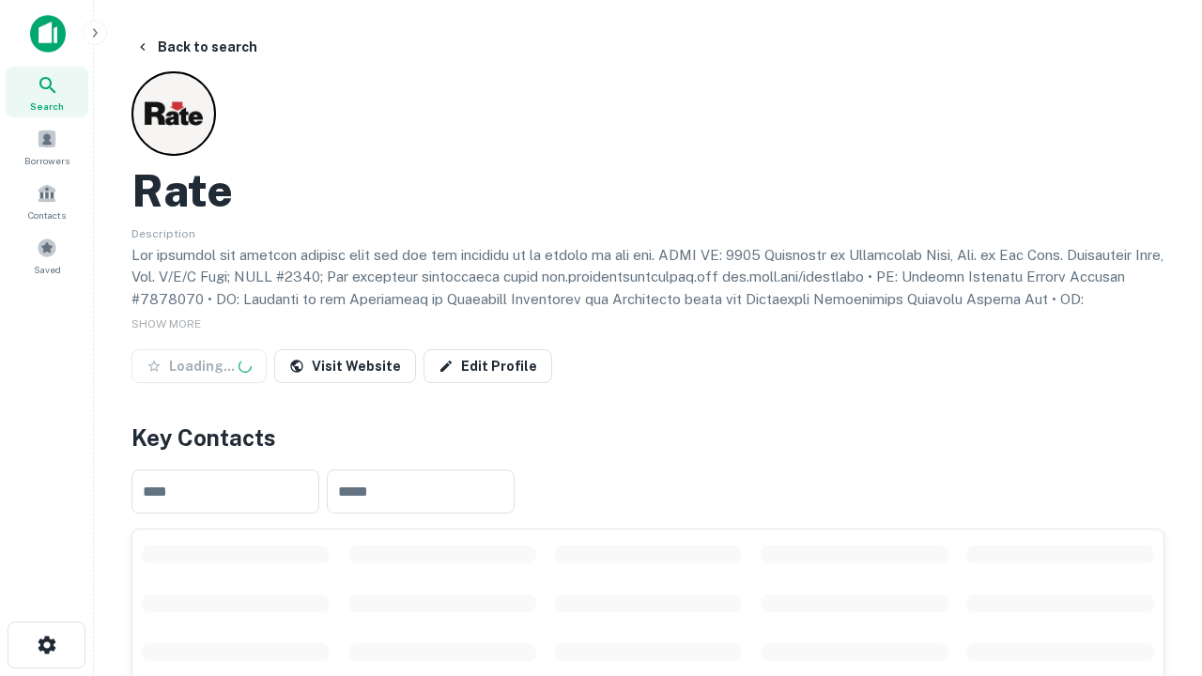 Image resolution: width=1202 pixels, height=676 pixels. Describe the element at coordinates (163, 234) in the screenshot. I see `span: Description` at that location.